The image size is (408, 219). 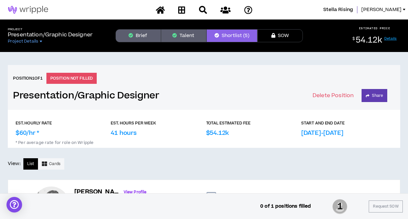 I want to click on div: Open Intercom Messenger, so click(x=14, y=204).